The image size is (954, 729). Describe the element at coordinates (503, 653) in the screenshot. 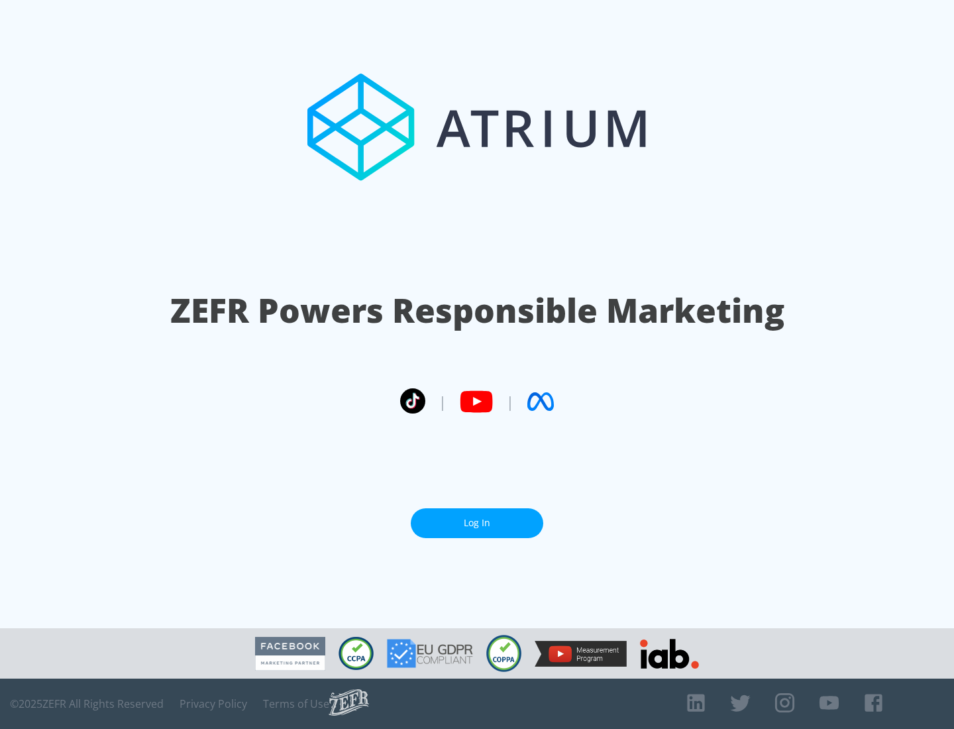

I see `img: COPPA Compliant` at that location.